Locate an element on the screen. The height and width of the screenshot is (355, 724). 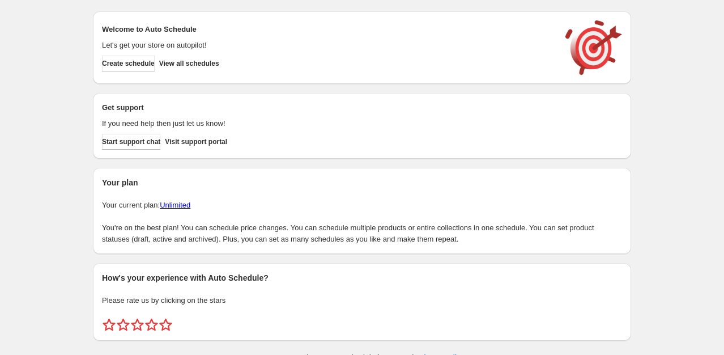
h2: Get support is located at coordinates (328, 108).